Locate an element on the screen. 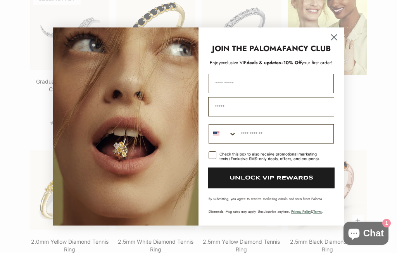 The image size is (397, 253). input: First Name is located at coordinates (271, 84).